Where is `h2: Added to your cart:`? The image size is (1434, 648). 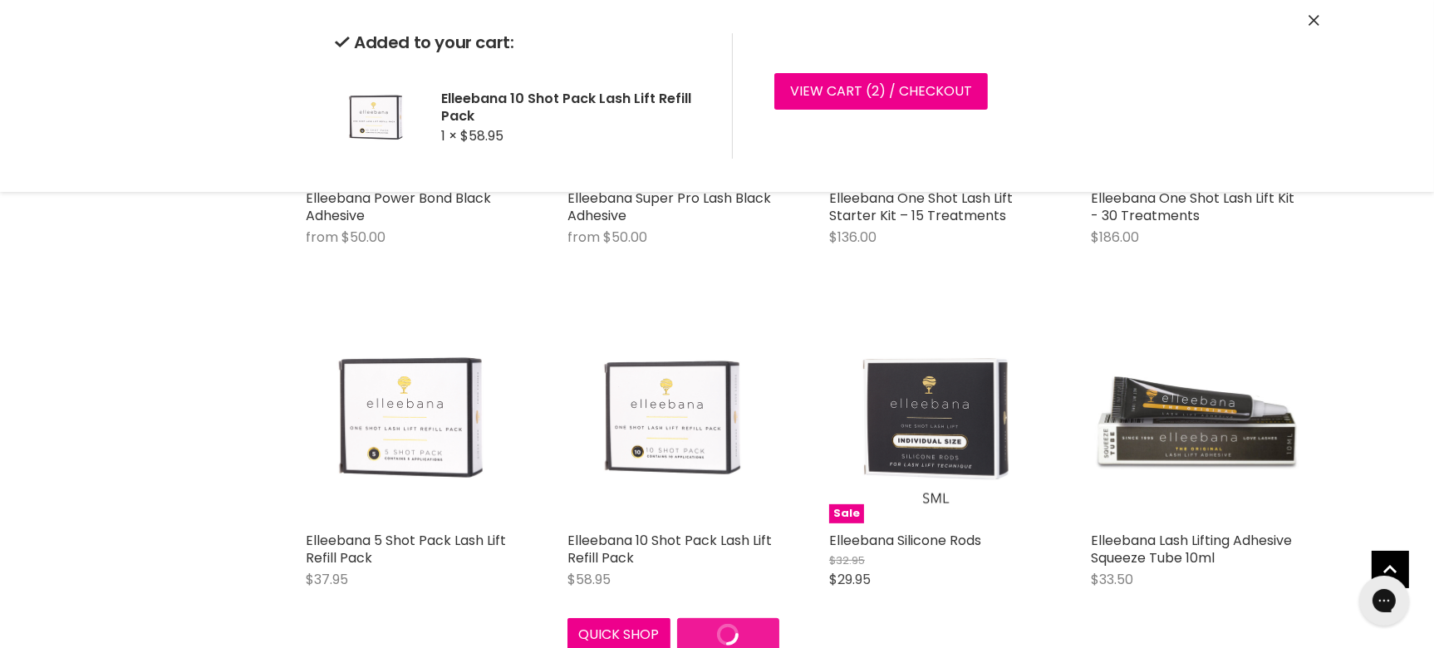
h2: Added to your cart: is located at coordinates (520, 42).